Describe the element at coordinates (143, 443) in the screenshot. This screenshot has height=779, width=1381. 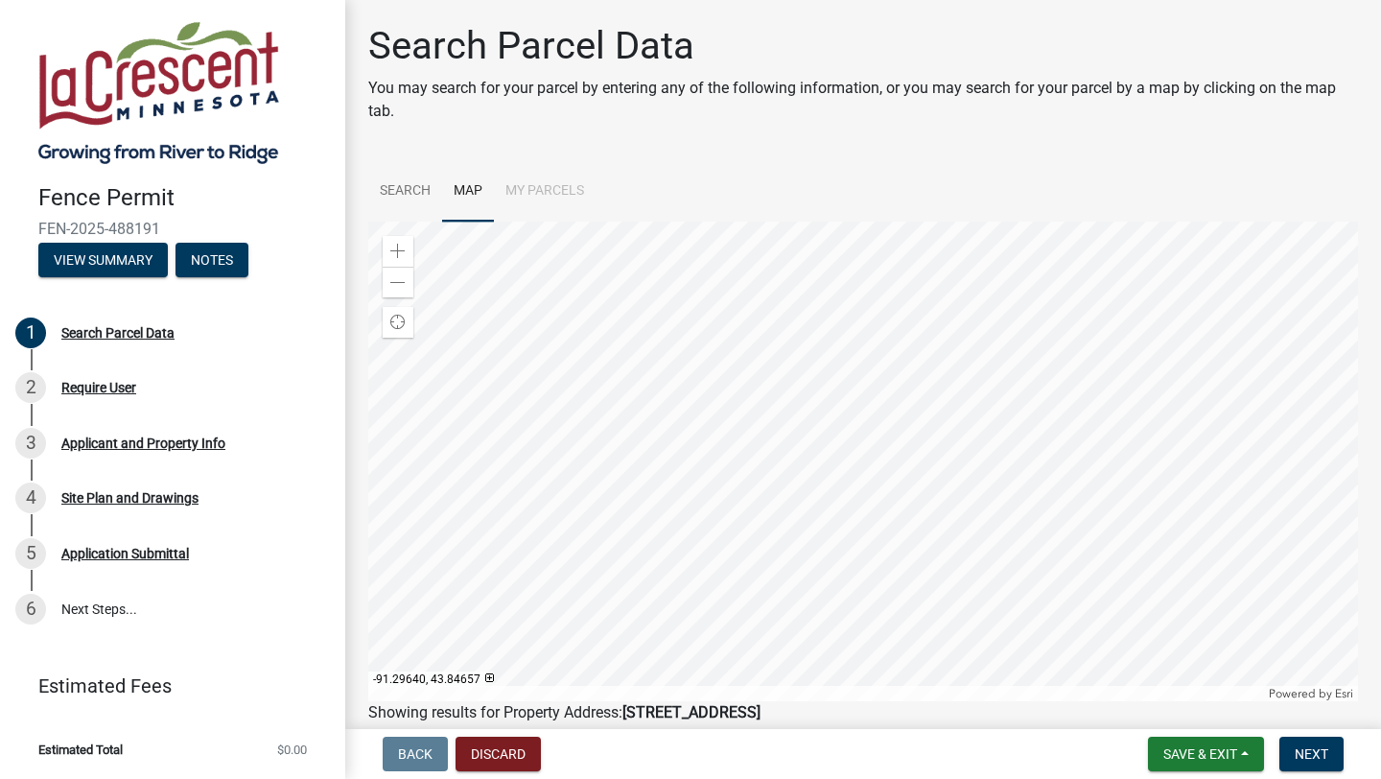
I see `div: Applicant and Property Info` at that location.